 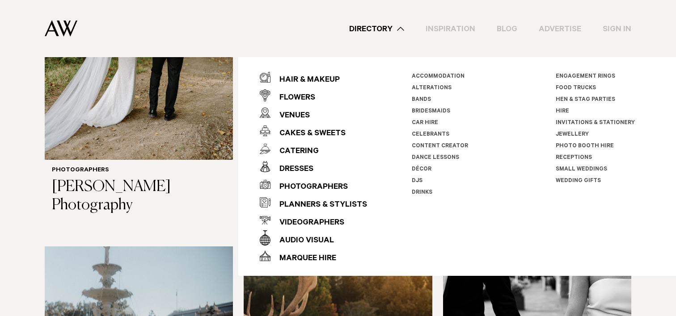 What do you see at coordinates (295, 152) in the screenshot?
I see `div: Catering` at bounding box center [295, 152].